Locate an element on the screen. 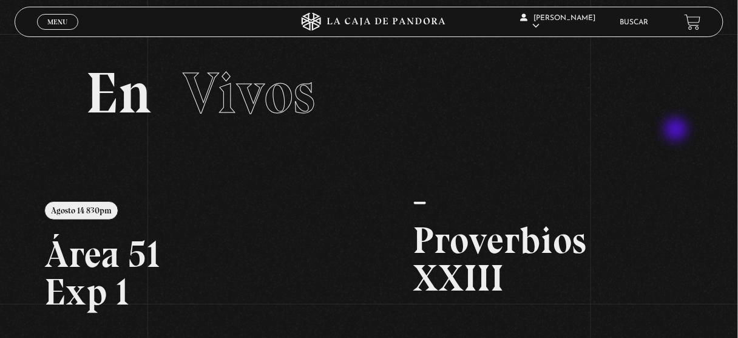 The width and height of the screenshot is (738, 338). span: Vivos is located at coordinates (249, 93).